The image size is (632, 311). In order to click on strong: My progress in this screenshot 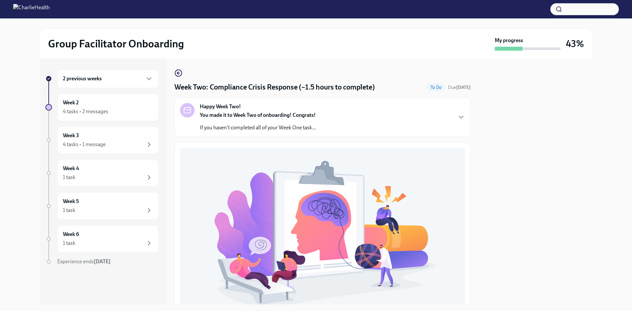, I will do `click(508, 40)`.